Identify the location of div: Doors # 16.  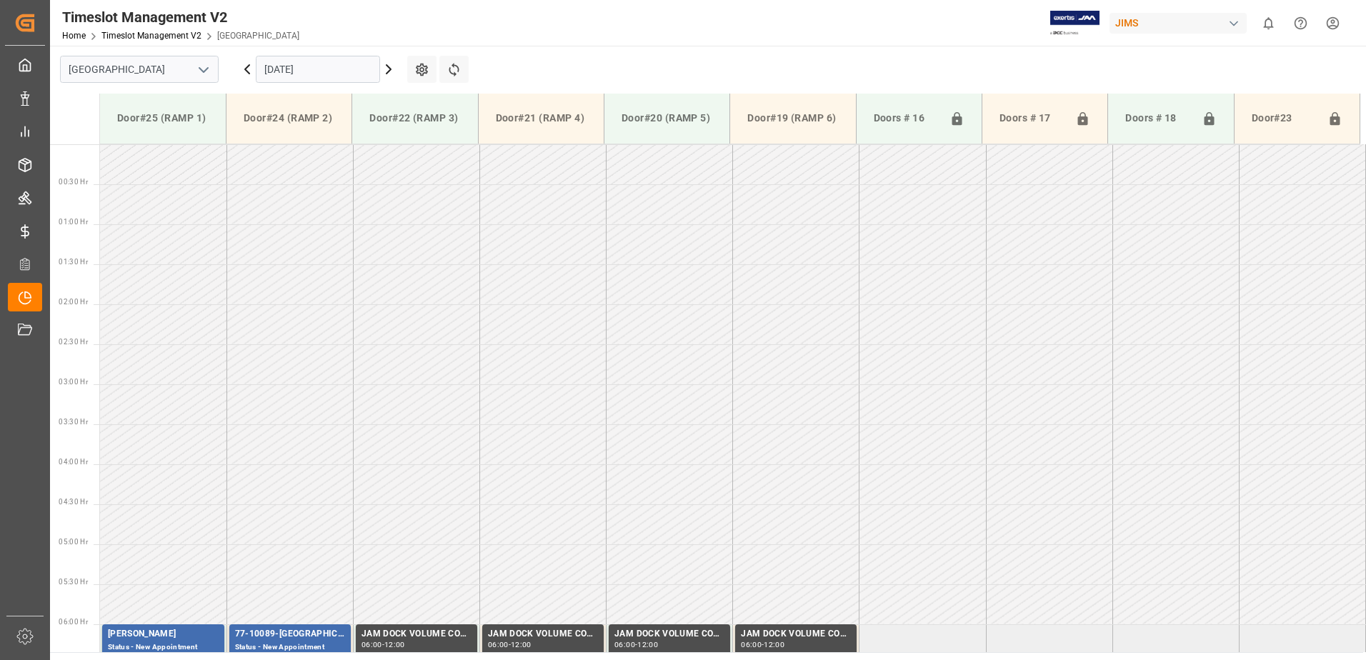
(906, 119).